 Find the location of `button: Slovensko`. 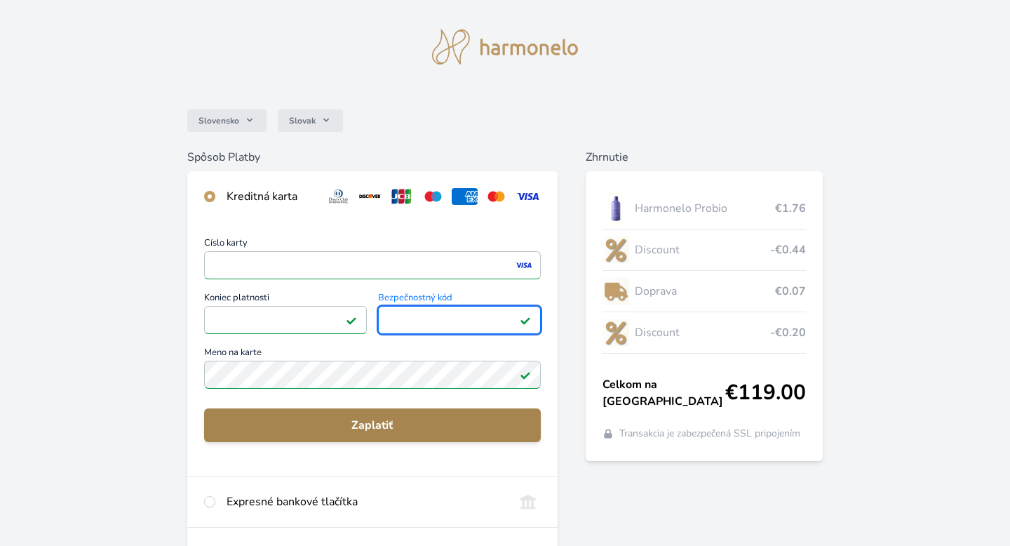

button: Slovensko is located at coordinates (227, 121).